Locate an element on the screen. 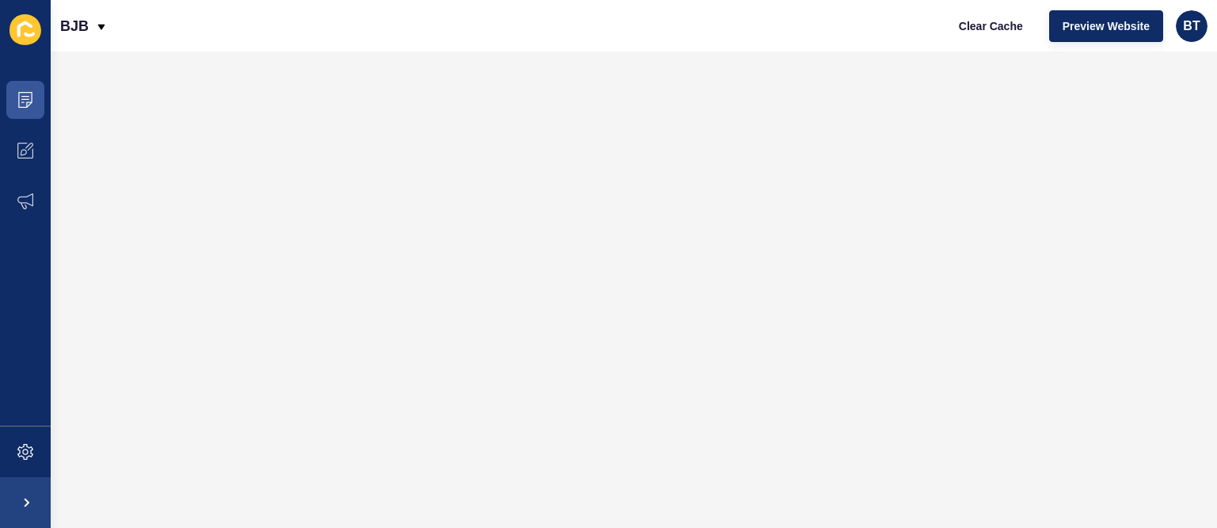 Image resolution: width=1217 pixels, height=528 pixels. span: Clear Cache is located at coordinates (991, 26).